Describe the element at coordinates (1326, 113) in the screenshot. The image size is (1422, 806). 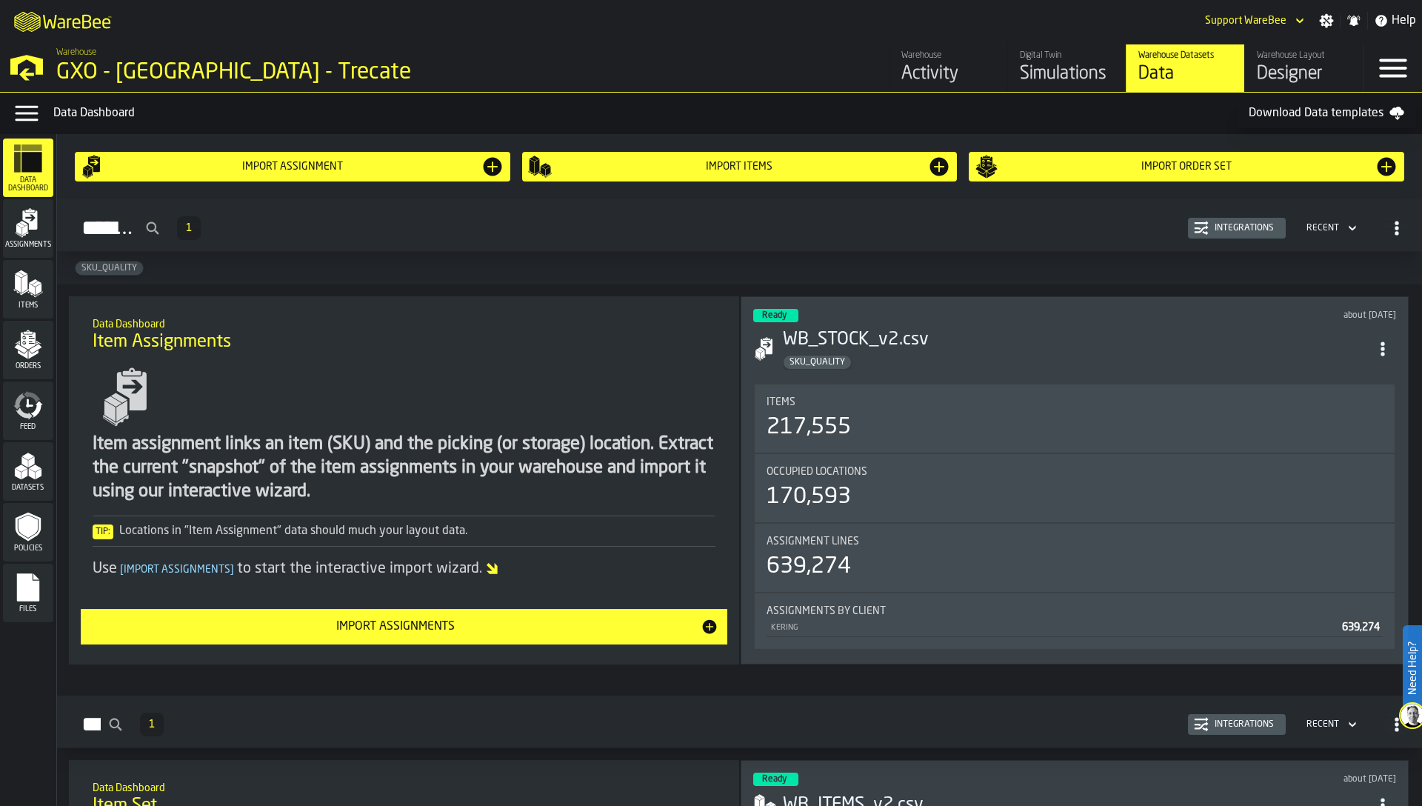
I see `a: Download Data templates` at that location.